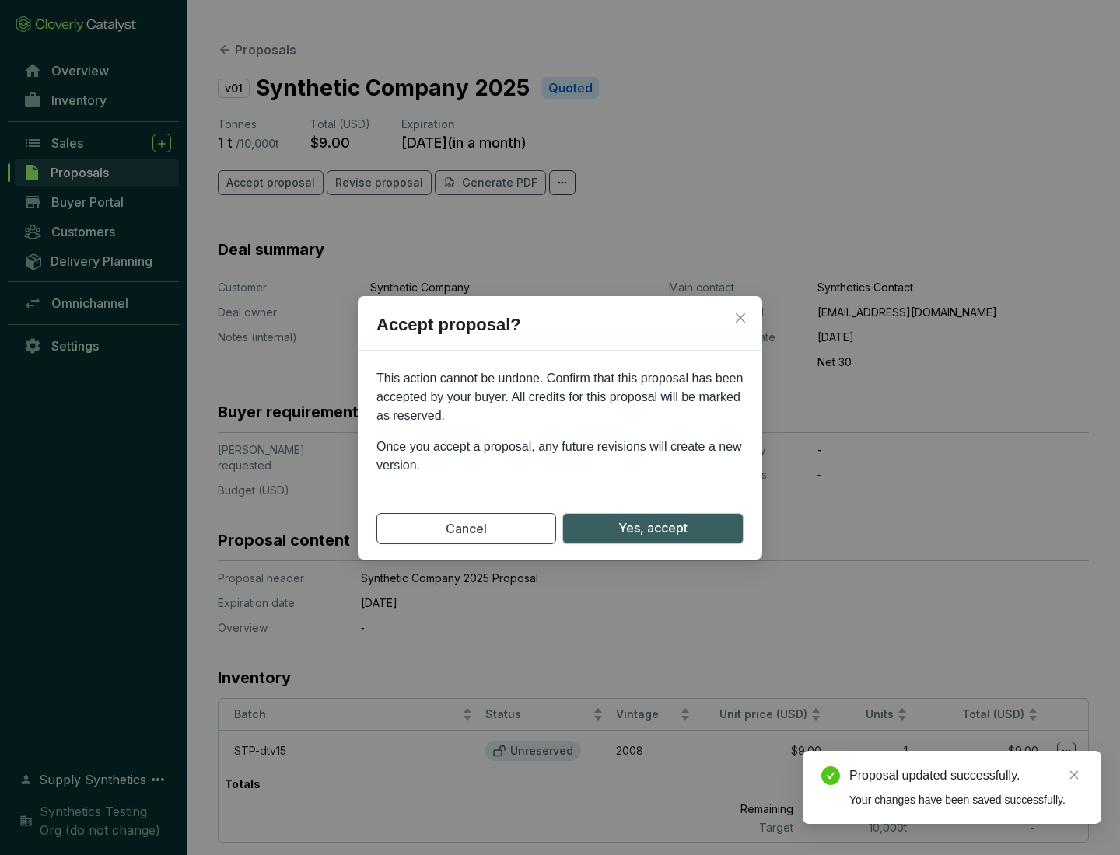 Image resolution: width=1120 pixels, height=855 pixels. I want to click on h2: Accept proposal?, so click(560, 331).